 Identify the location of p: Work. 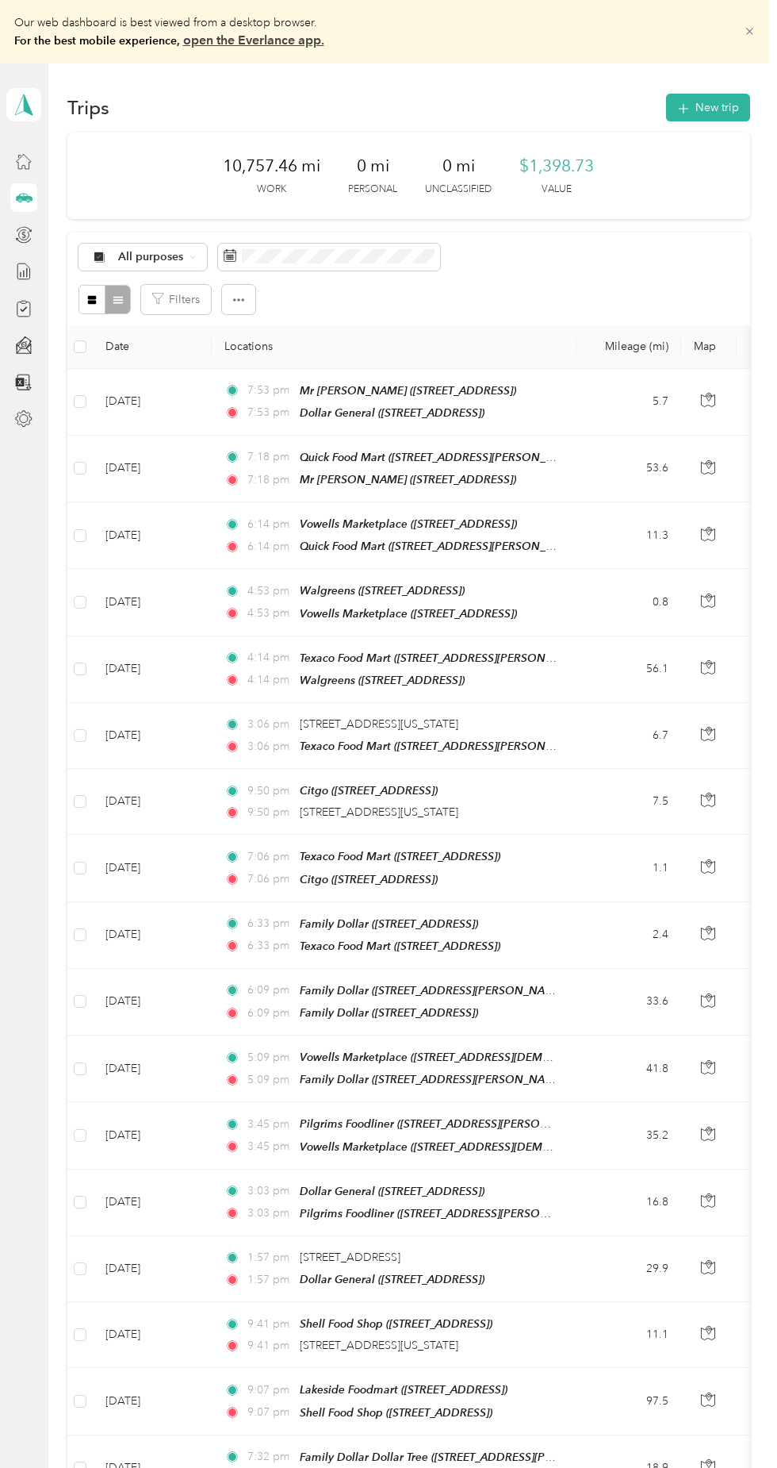
(271, 190).